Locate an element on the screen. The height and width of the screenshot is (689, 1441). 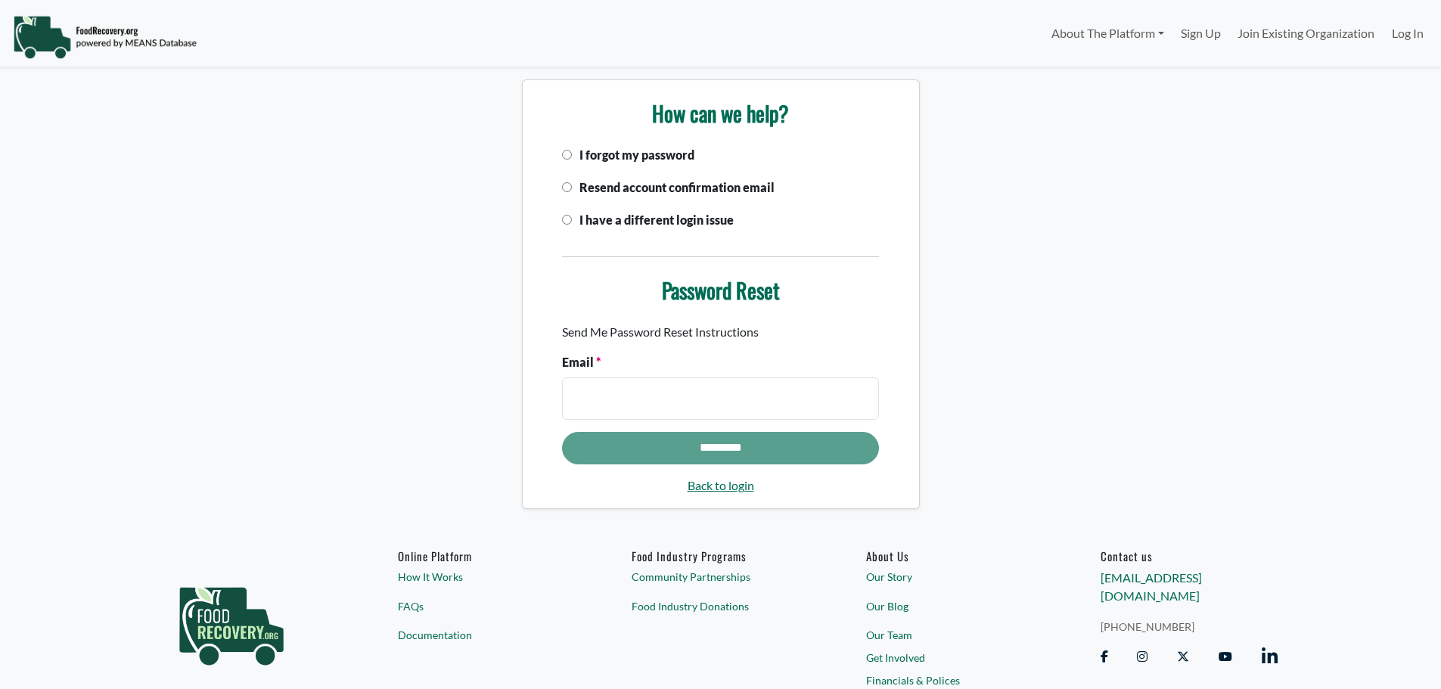
a: Get Involved is located at coordinates (955, 657).